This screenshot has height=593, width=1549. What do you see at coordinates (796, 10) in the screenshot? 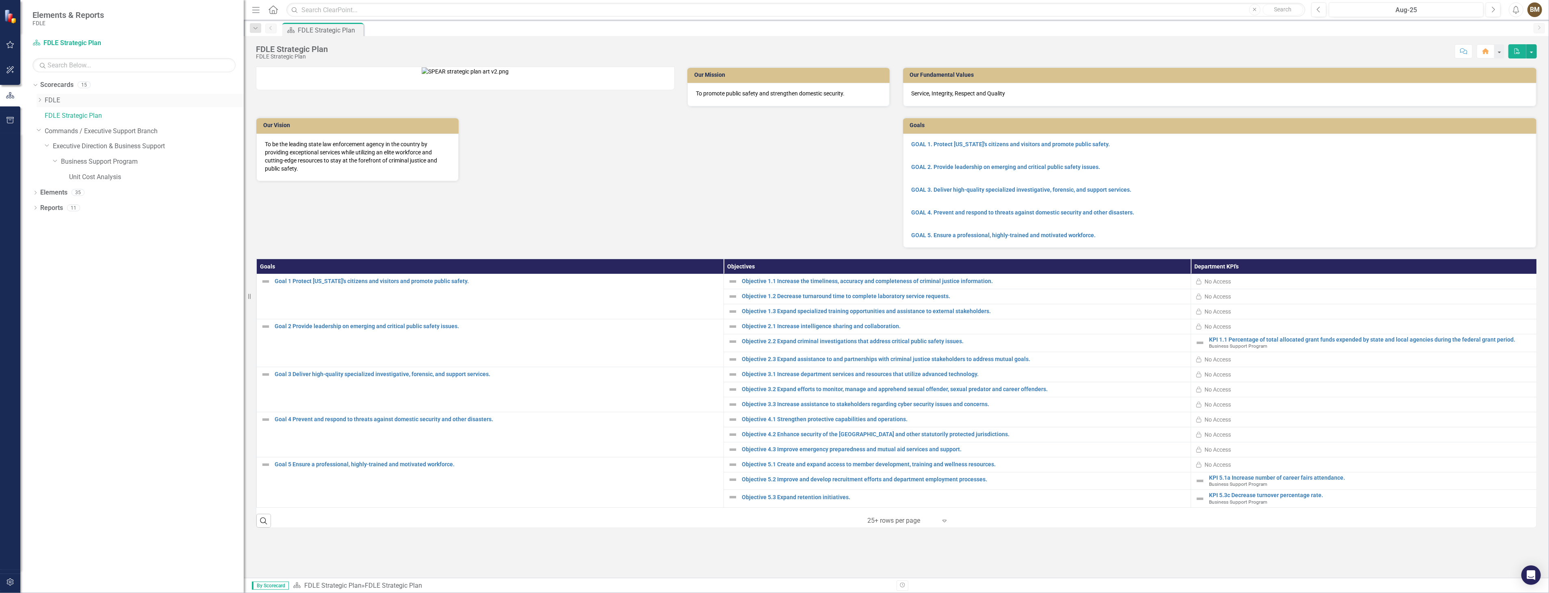
I see `input: Search ClearPoint...` at bounding box center [796, 10].